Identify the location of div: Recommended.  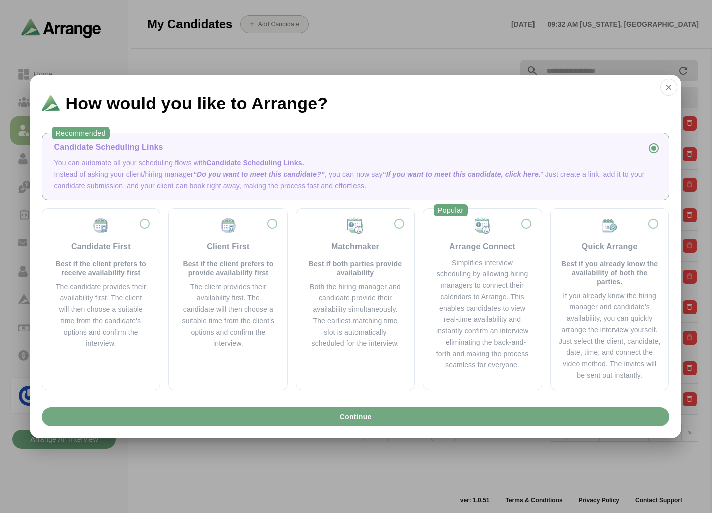
(81, 133).